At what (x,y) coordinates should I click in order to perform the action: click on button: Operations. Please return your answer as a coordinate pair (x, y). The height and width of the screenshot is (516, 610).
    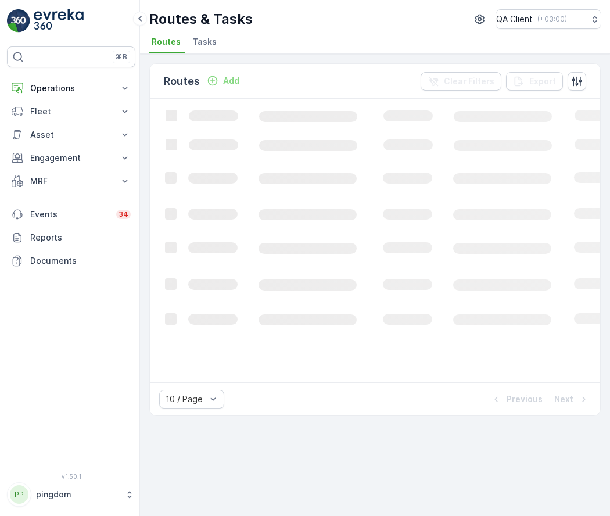
    Looking at the image, I should click on (71, 88).